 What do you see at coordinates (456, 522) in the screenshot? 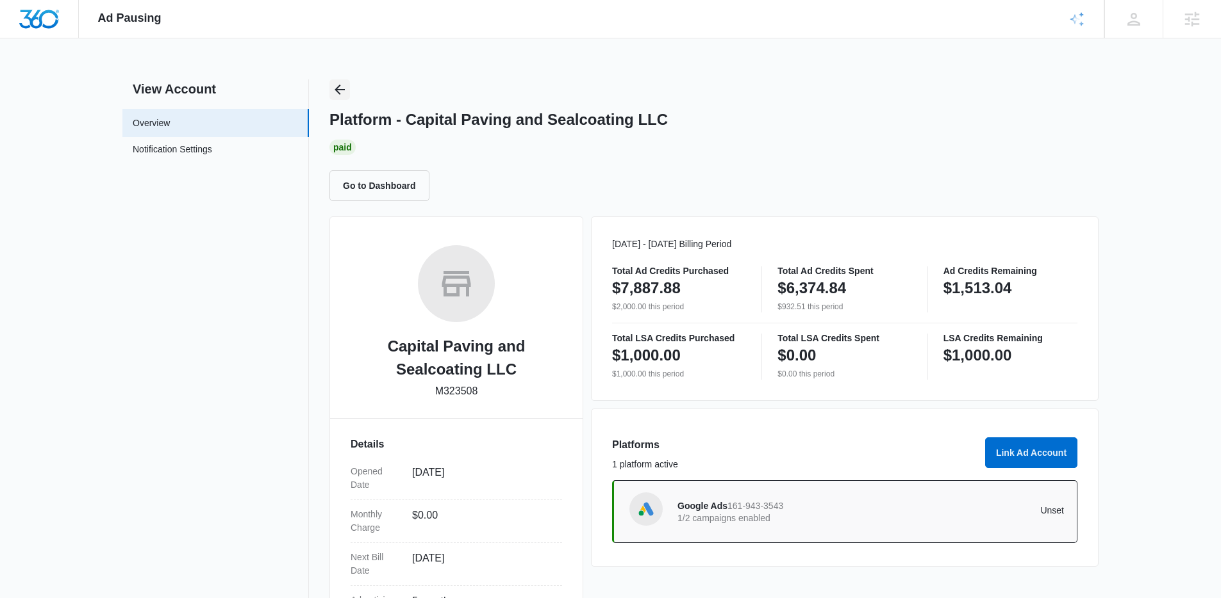
I see `div: Monthly Charge$0.00` at bounding box center [456, 522].